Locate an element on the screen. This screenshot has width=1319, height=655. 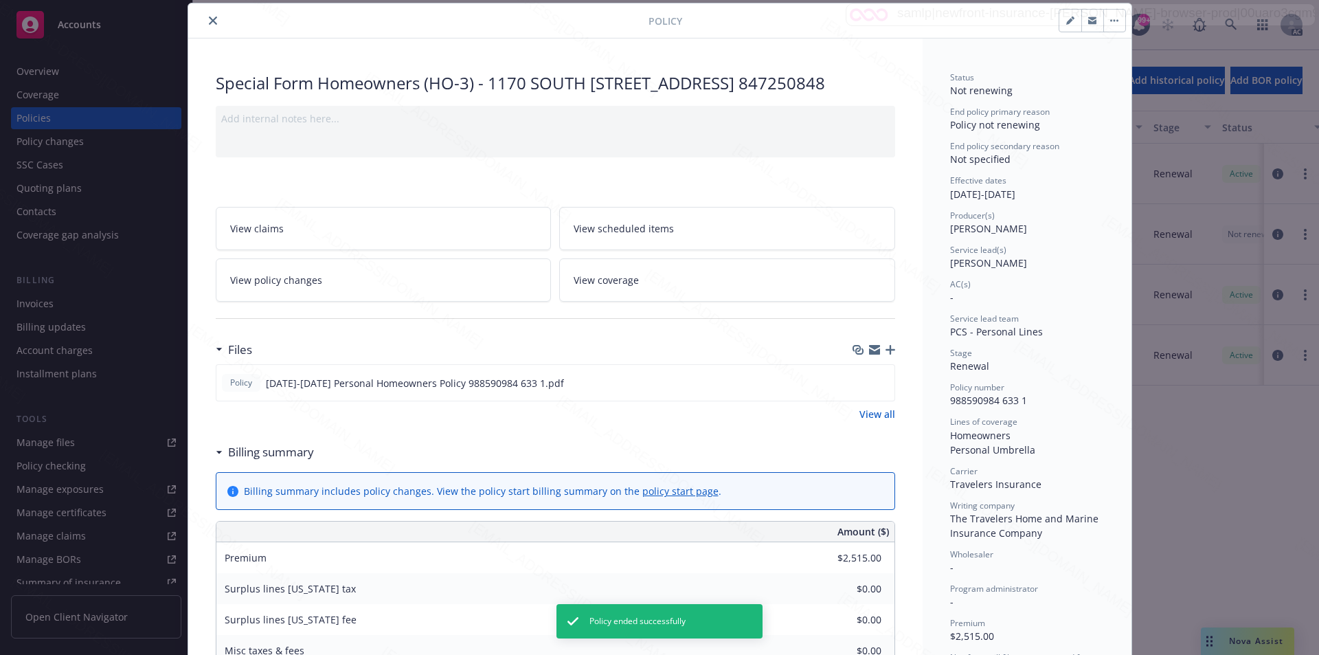
button: download file is located at coordinates (860, 383).